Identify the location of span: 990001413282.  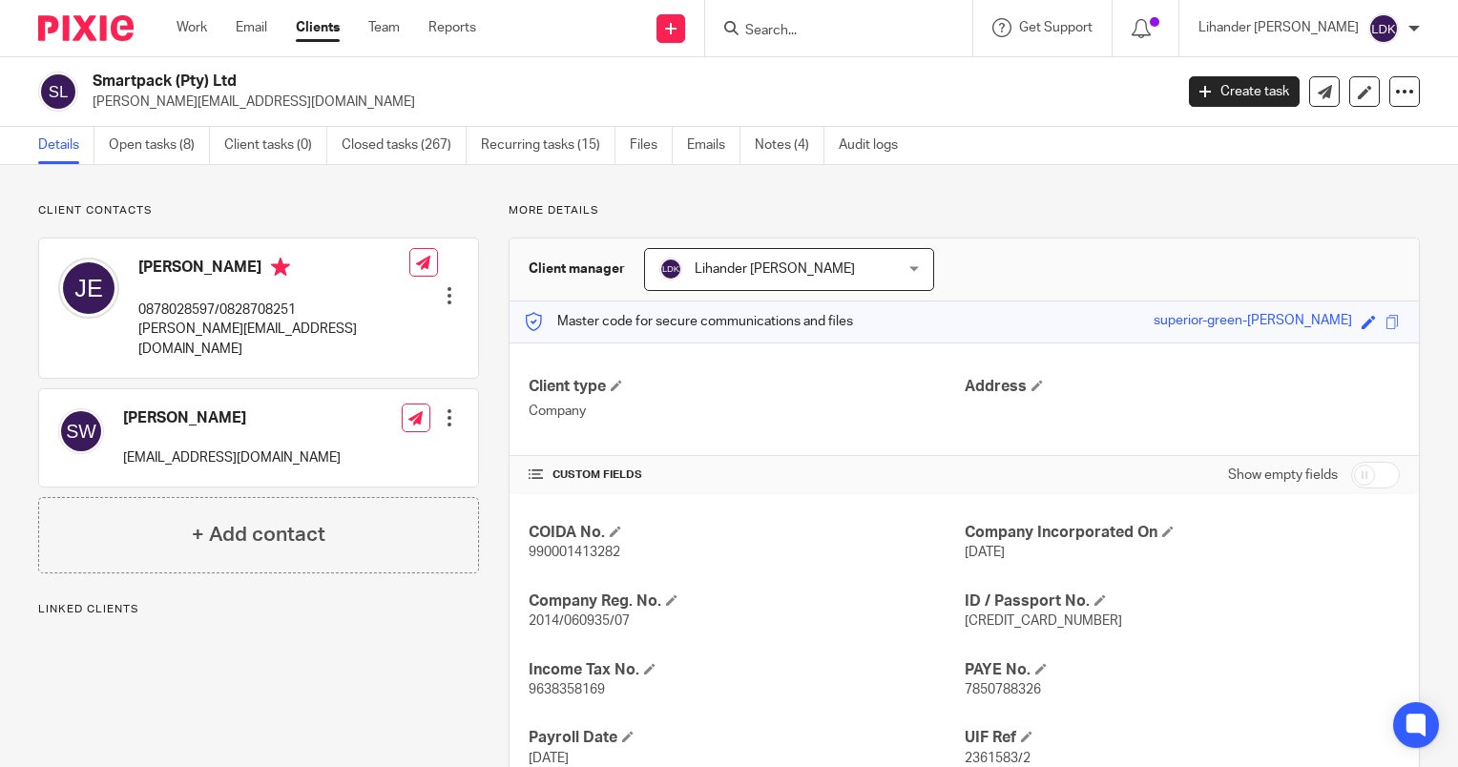
(575, 553).